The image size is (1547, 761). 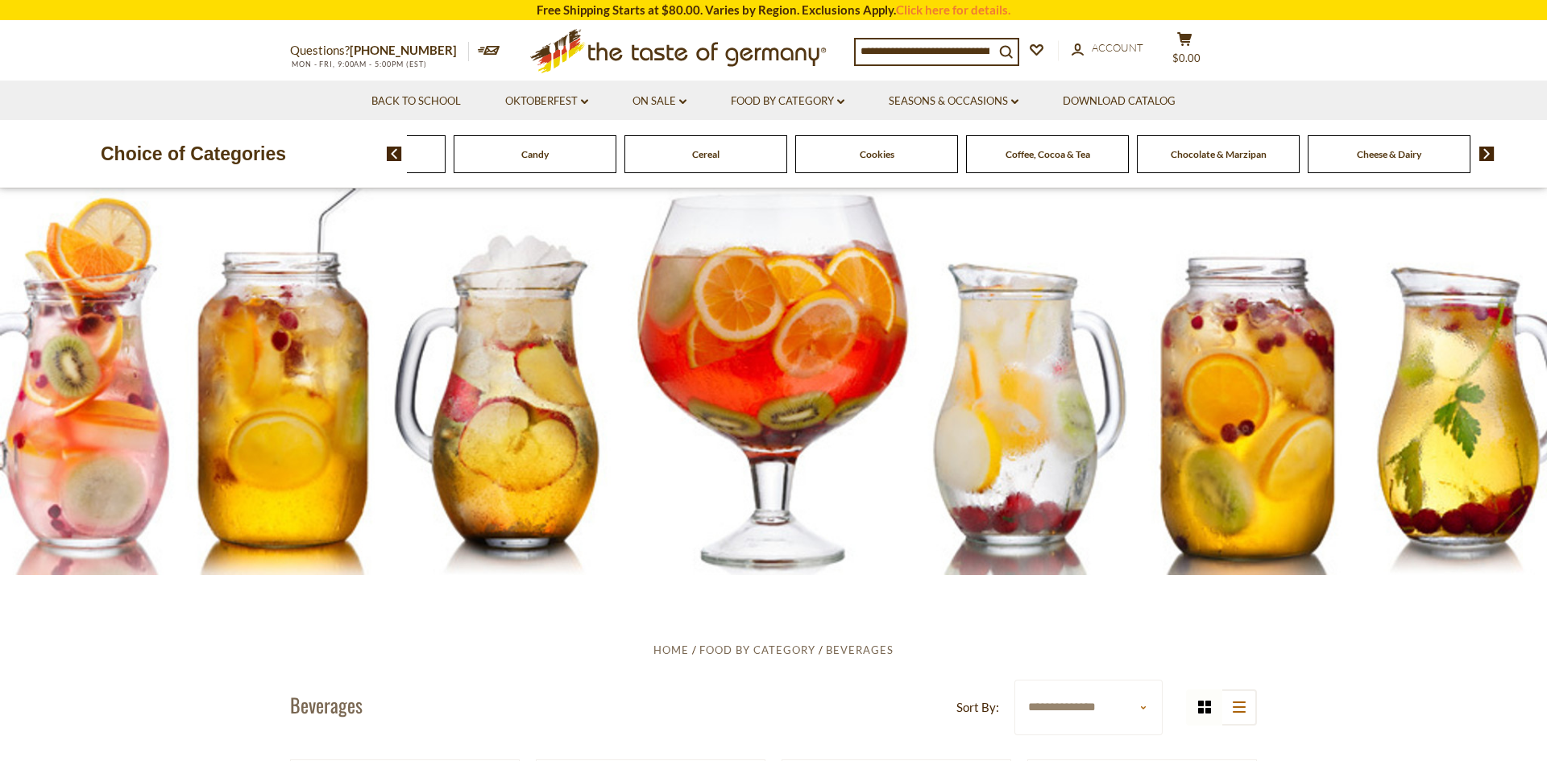 I want to click on span: Home, so click(x=671, y=650).